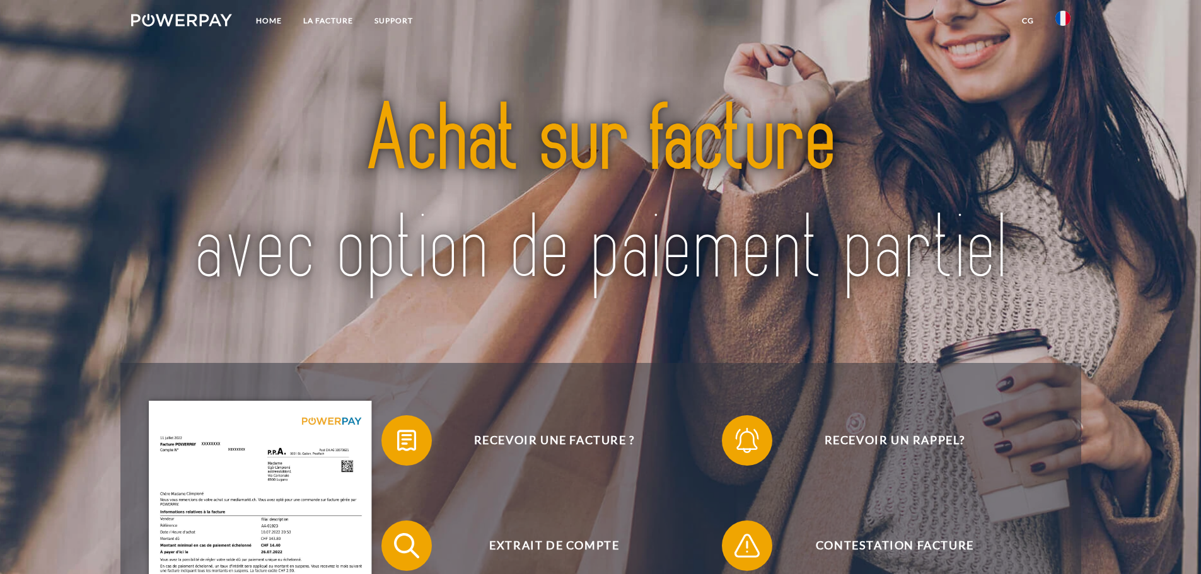  I want to click on img: title-powerpay_fr.svg, so click(600, 195).